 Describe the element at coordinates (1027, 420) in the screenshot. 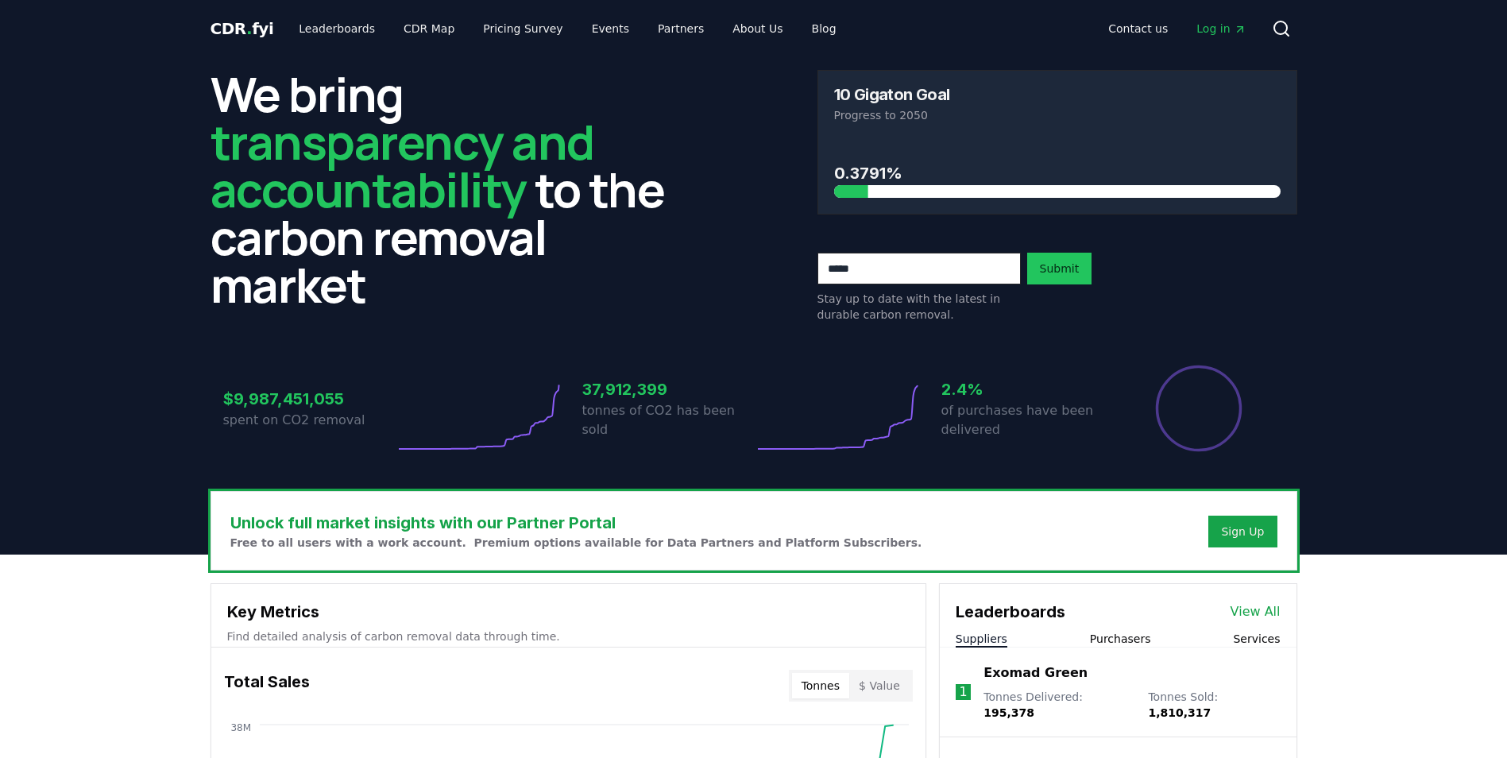

I see `p: of purchases have been delivered` at that location.